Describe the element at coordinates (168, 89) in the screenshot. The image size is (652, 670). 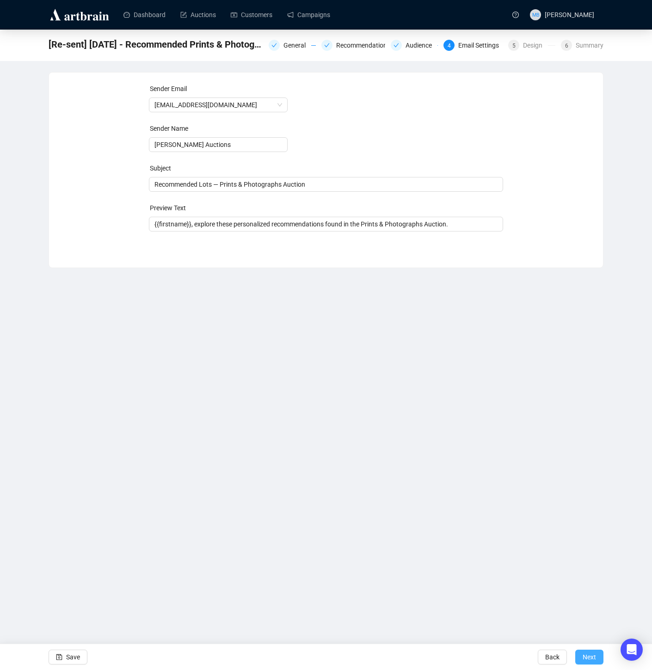
I see `label: Sender Email` at that location.